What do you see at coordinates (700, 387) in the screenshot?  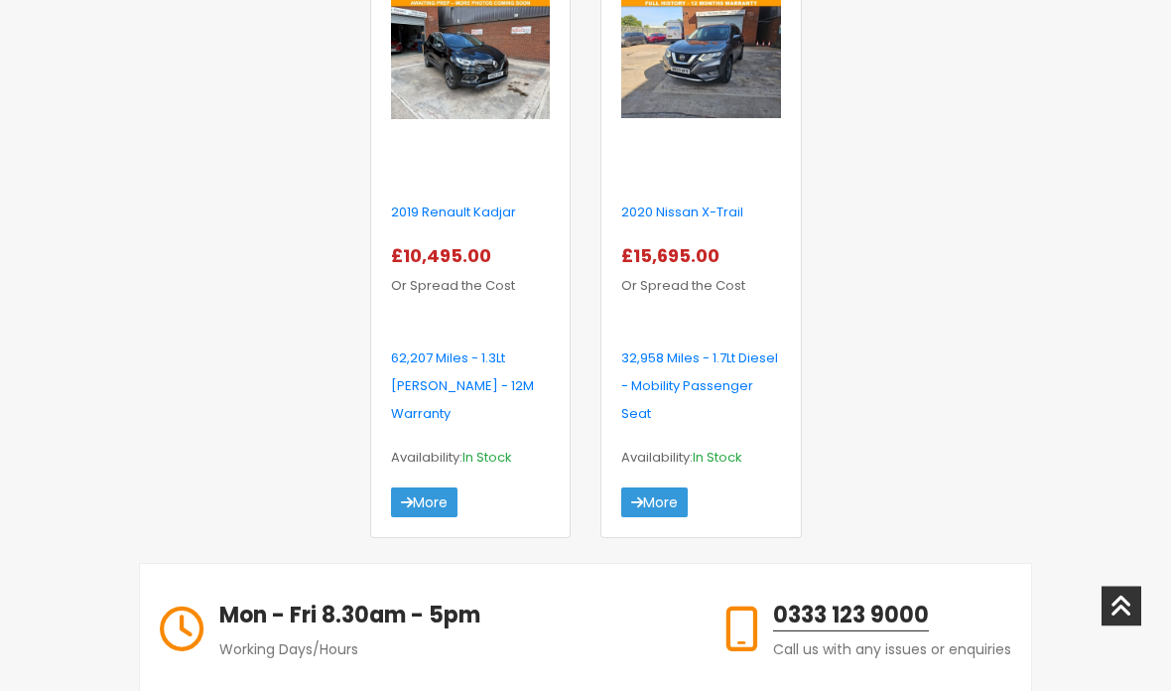 I see `p: 32,958 Miles - 1.7Lt Diesel - Mobility Passenger Seat` at bounding box center [700, 387].